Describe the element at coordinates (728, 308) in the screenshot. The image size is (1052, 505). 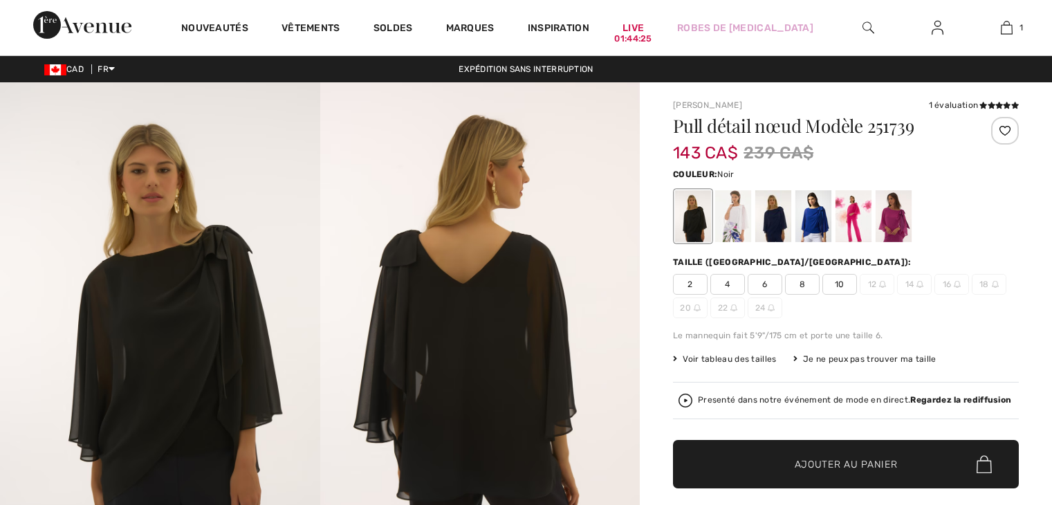
I see `span: 22` at that location.